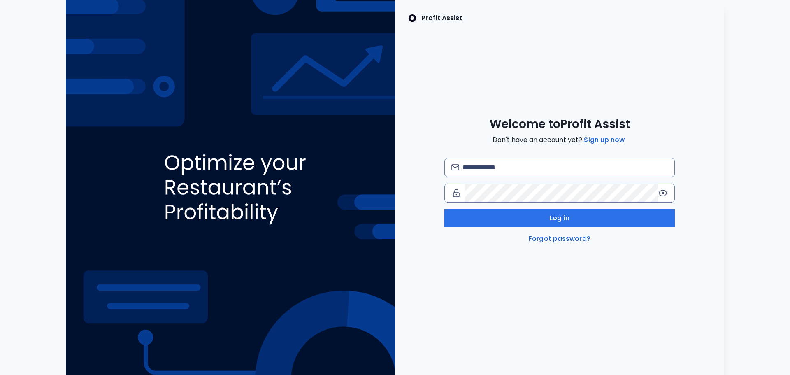 This screenshot has width=790, height=375. What do you see at coordinates (412, 18) in the screenshot?
I see `img: SpotOn Logo` at bounding box center [412, 18].